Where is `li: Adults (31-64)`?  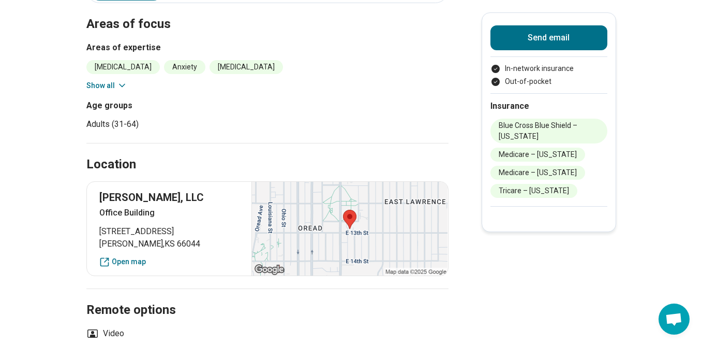 li: Adults (31-64) is located at coordinates (175, 124).